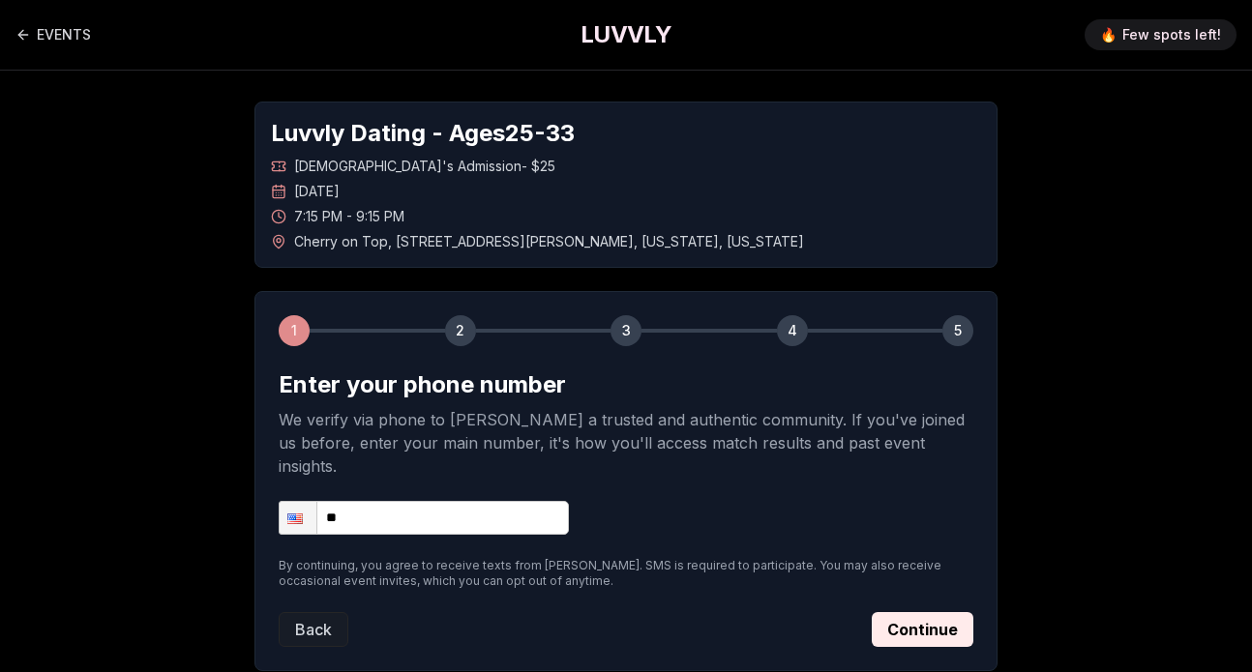 The width and height of the screenshot is (1252, 672). I want to click on span: Few spots left!, so click(1172, 35).